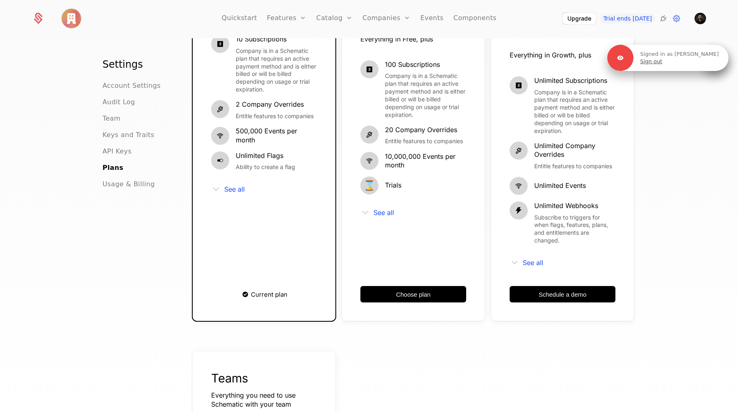  What do you see at coordinates (276, 39) in the screenshot?
I see `span: 10 Subscriptions` at bounding box center [276, 39].